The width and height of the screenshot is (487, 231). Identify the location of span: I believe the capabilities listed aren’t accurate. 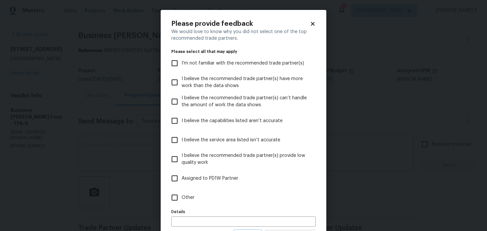
(232, 121).